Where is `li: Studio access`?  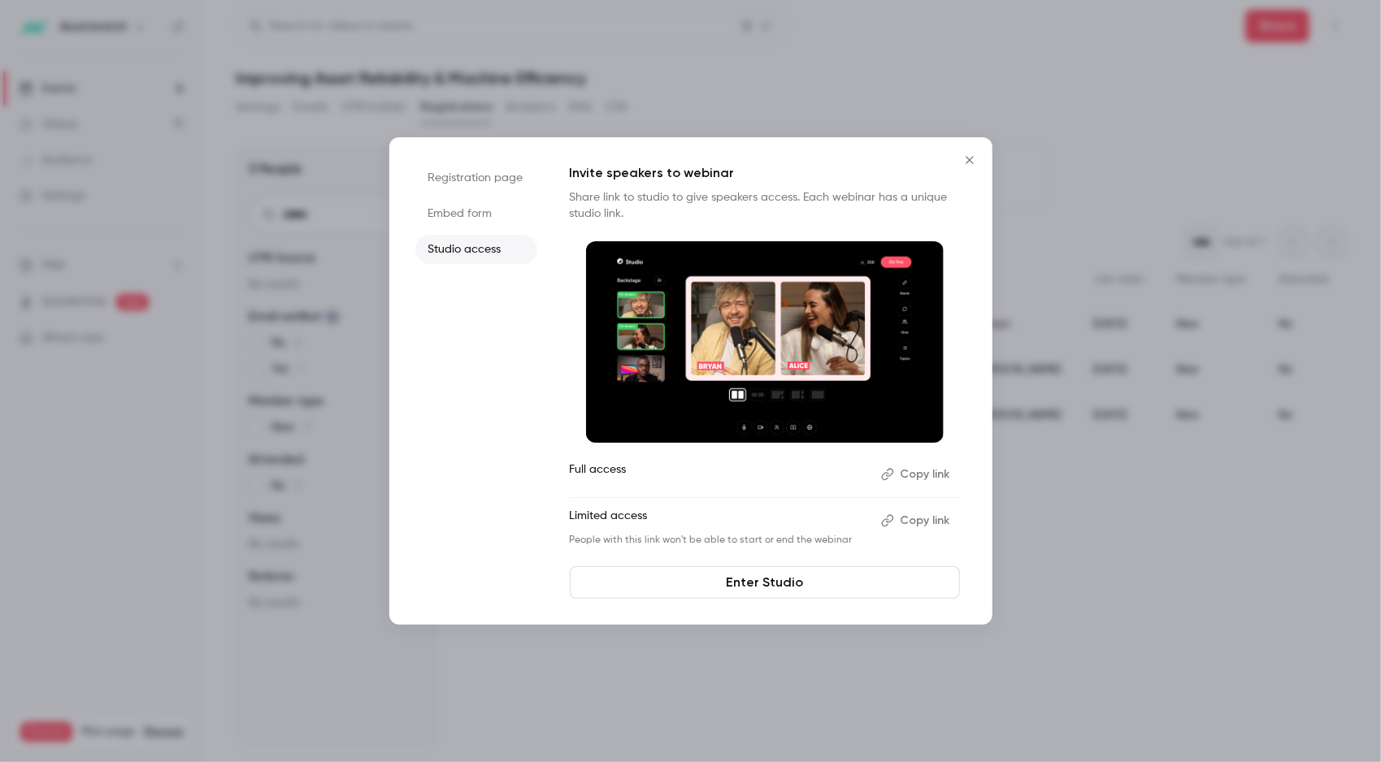
li: Studio access is located at coordinates (476, 250).